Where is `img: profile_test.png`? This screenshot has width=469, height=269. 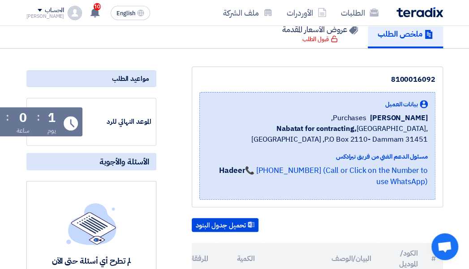 img: profile_test.png is located at coordinates (75, 13).